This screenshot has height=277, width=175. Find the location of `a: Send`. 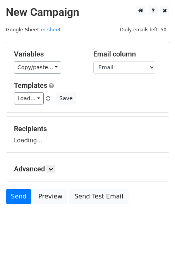

a: Send is located at coordinates (19, 196).